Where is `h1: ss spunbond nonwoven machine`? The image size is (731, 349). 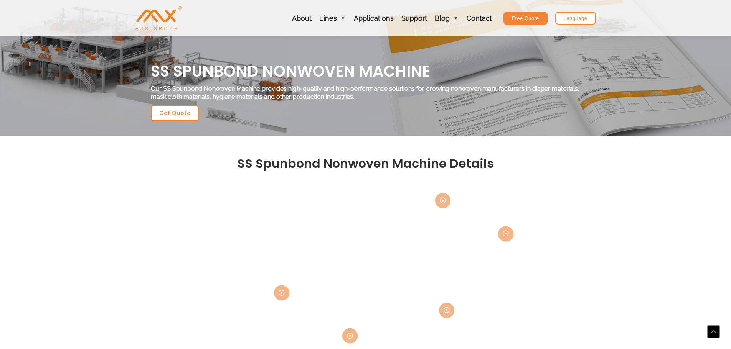 h1: ss spunbond nonwoven machine is located at coordinates (366, 71).